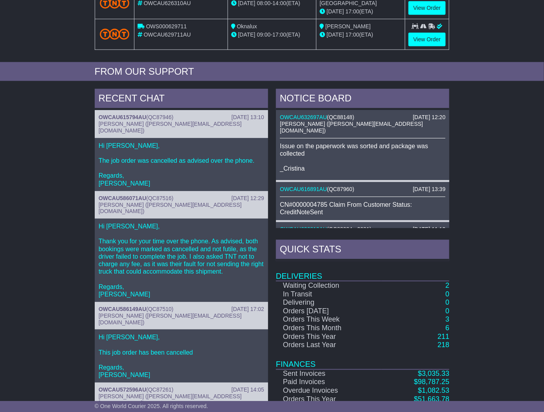  Describe the element at coordinates (264, 35) in the screenshot. I see `span: 09:00` at that location.